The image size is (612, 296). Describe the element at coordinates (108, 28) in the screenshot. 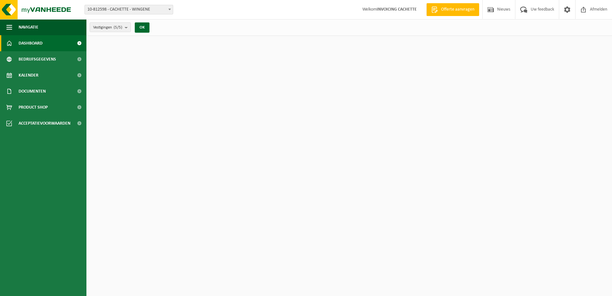

I see `span: Vestigingen` at that location.